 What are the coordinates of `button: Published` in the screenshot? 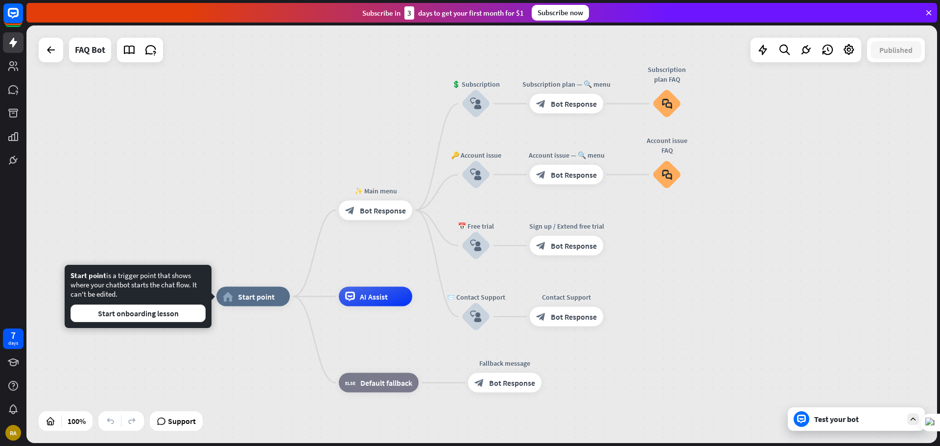 It's located at (896, 50).